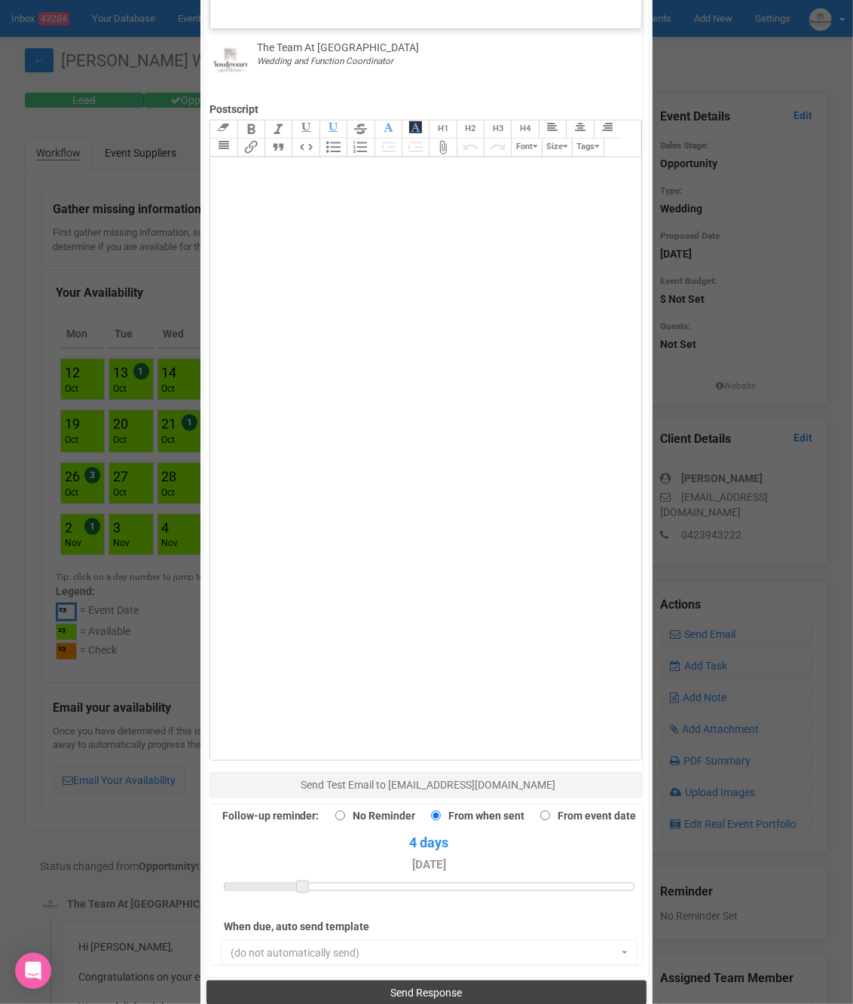 The width and height of the screenshot is (853, 1004). I want to click on button: Undo, so click(470, 148).